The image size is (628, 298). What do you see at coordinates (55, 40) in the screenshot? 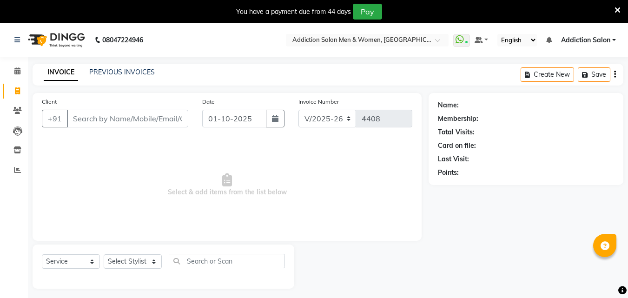
I see `img: logo` at bounding box center [55, 40].